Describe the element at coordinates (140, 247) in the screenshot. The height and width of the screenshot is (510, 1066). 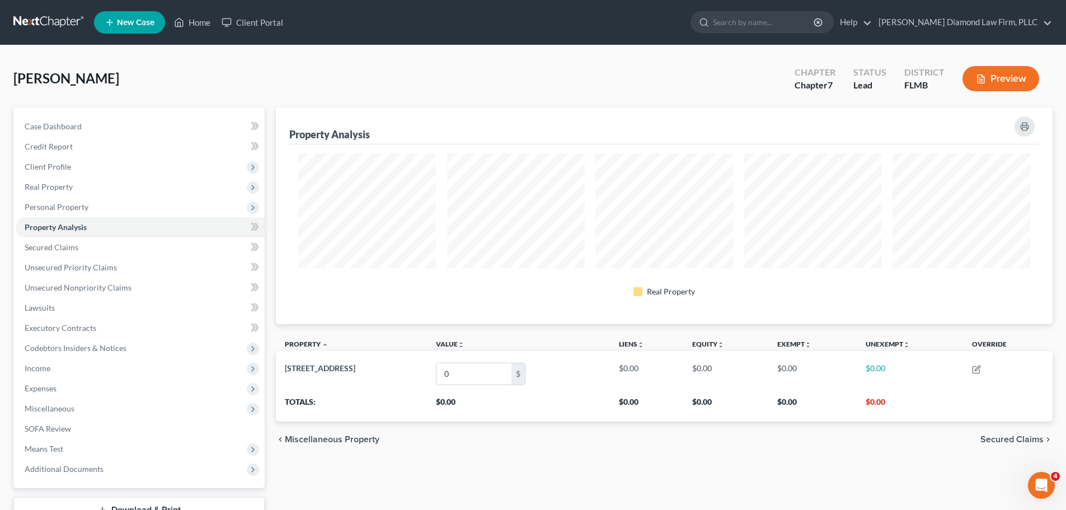
I see `a: Secured Claims` at that location.